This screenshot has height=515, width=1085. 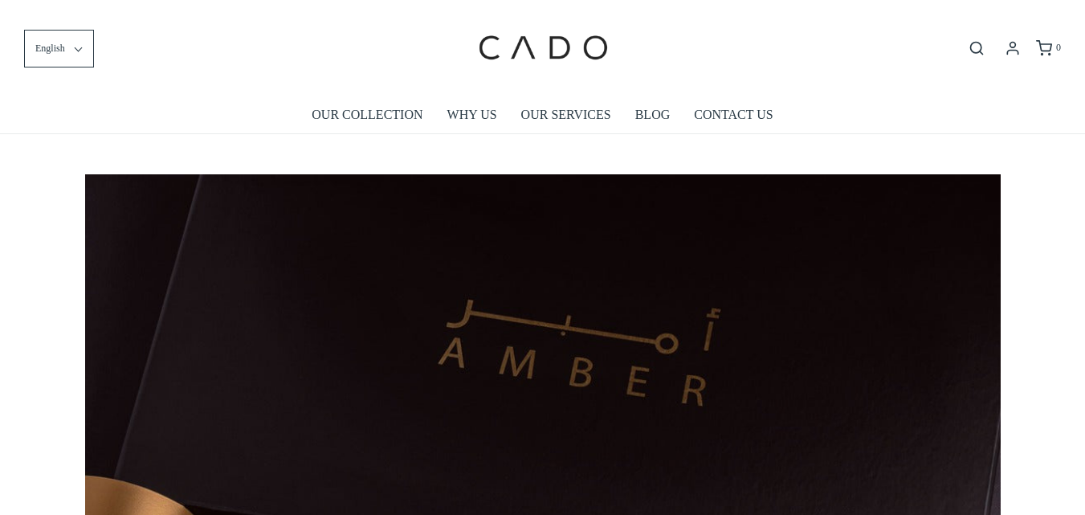 I want to click on img: cadogifting, so click(x=542, y=48).